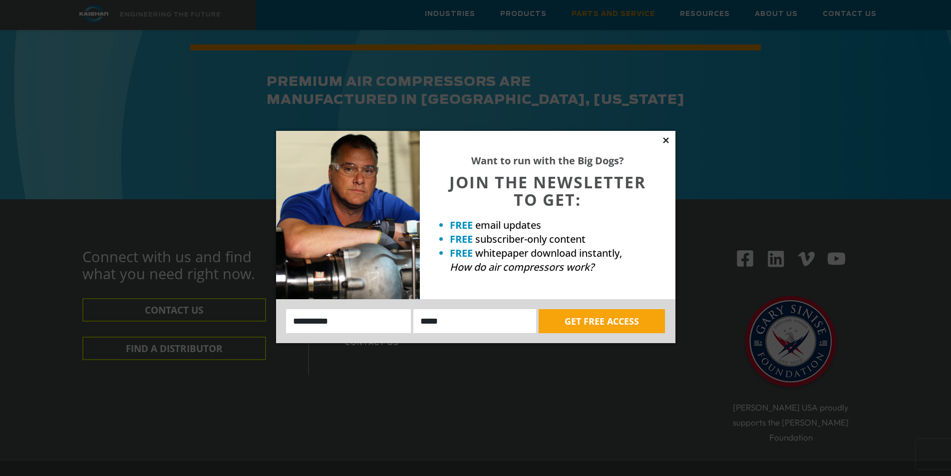  What do you see at coordinates (530, 239) in the screenshot?
I see `span: subscriber-only content` at bounding box center [530, 239].